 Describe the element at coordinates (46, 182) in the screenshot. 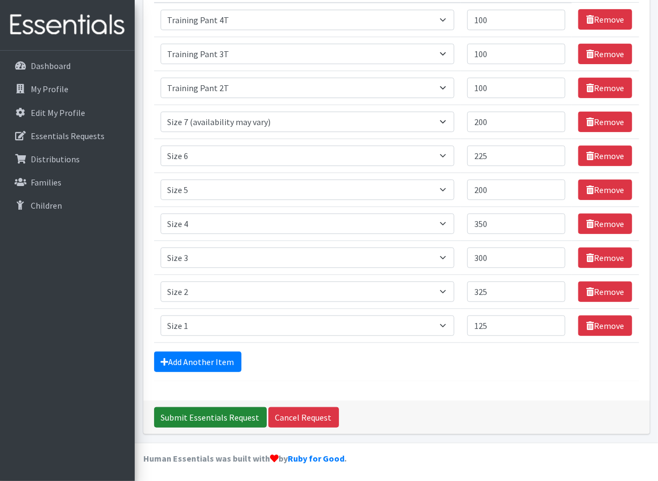

I see `p: Families` at that location.